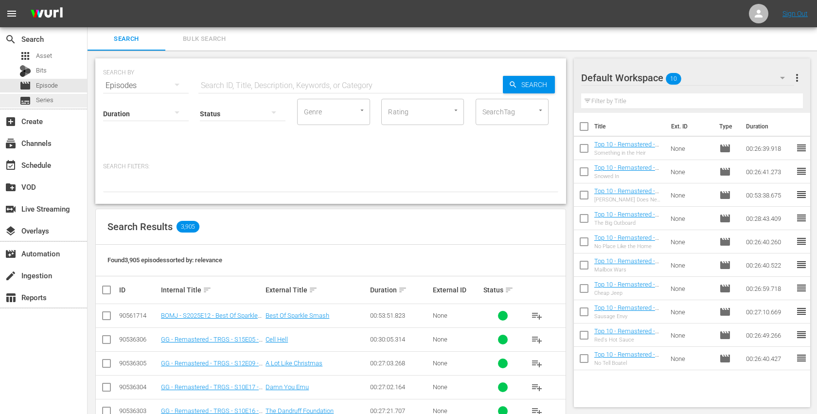 The height and width of the screenshot is (414, 817). What do you see at coordinates (528, 85) in the screenshot?
I see `button: Search` at bounding box center [528, 85].